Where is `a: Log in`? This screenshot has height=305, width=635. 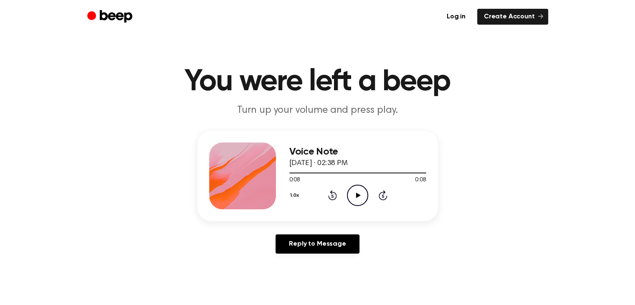
a: Log in is located at coordinates (456, 17).